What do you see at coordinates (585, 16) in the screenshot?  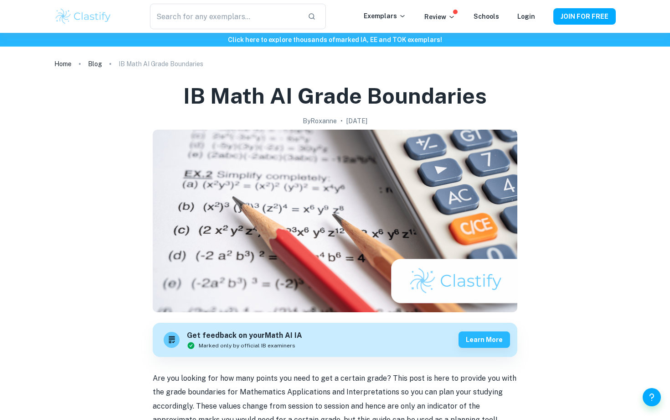 I see `a: JOIN FOR FREE` at bounding box center [585, 16].